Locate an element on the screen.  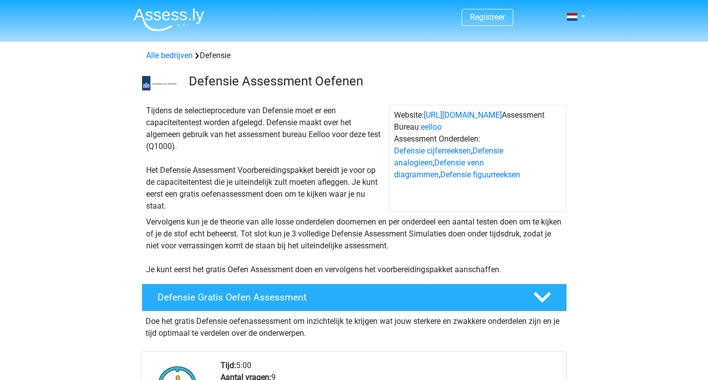
a: Defensie analogieen is located at coordinates (449, 157).